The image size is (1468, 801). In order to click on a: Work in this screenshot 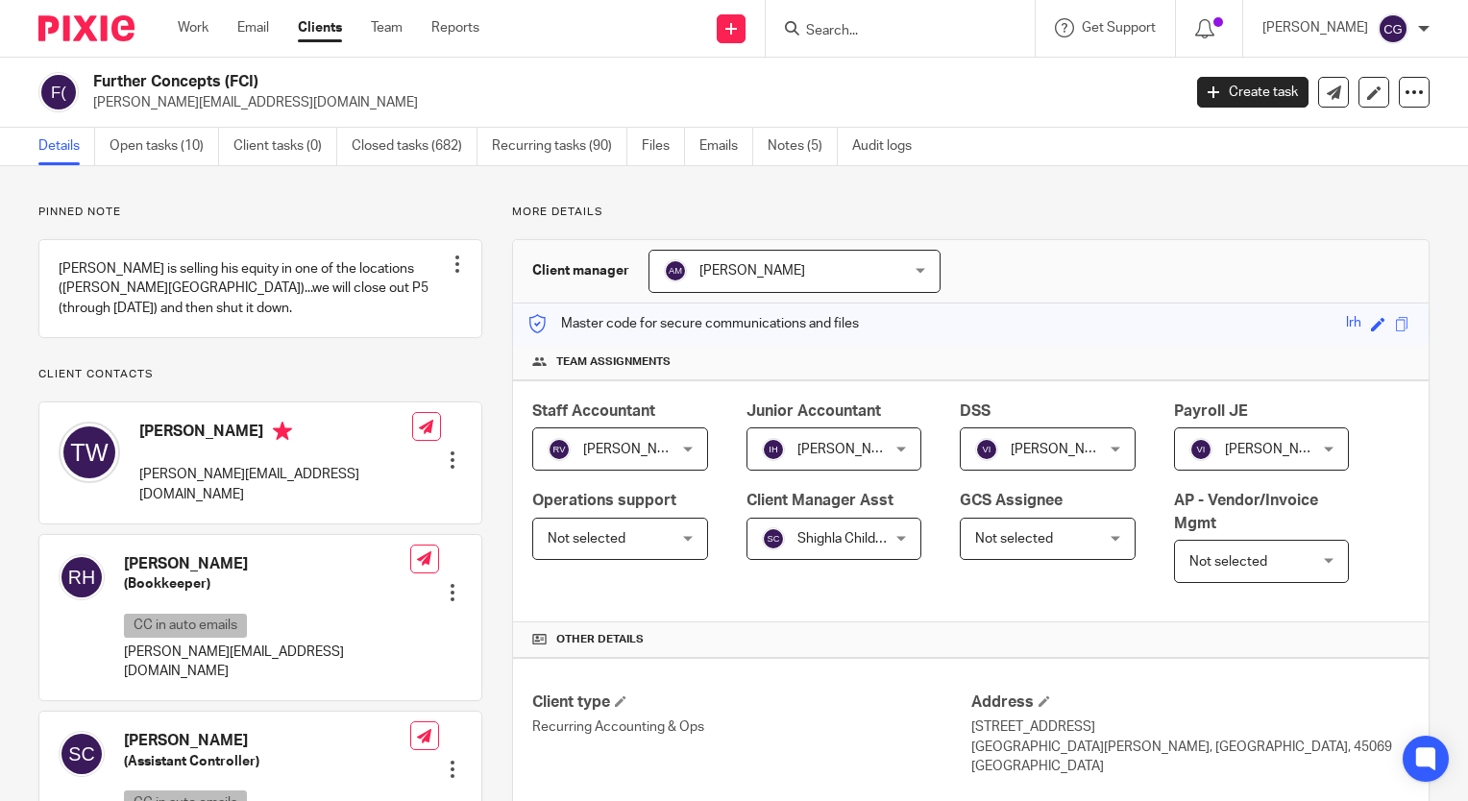, I will do `click(193, 28)`.